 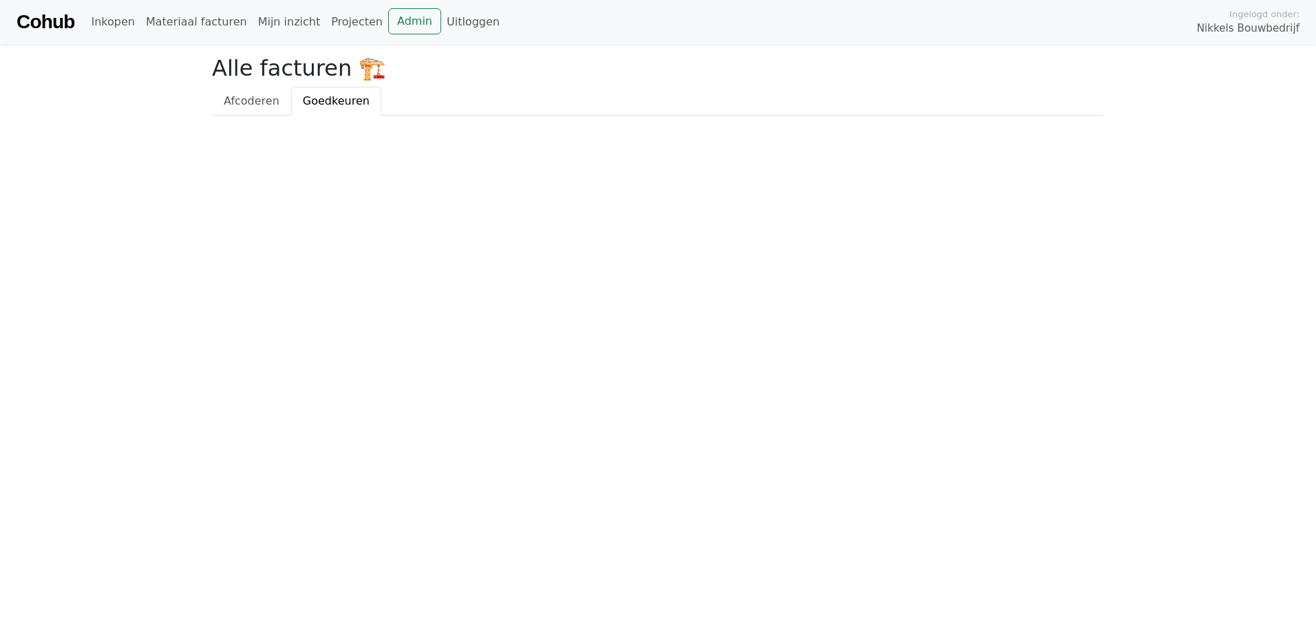 What do you see at coordinates (196, 22) in the screenshot?
I see `a: Materiaal facturen` at bounding box center [196, 22].